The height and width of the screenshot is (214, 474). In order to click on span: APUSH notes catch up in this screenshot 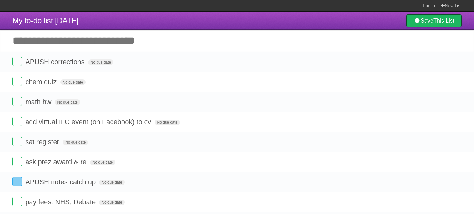, I will do `click(61, 182)`.